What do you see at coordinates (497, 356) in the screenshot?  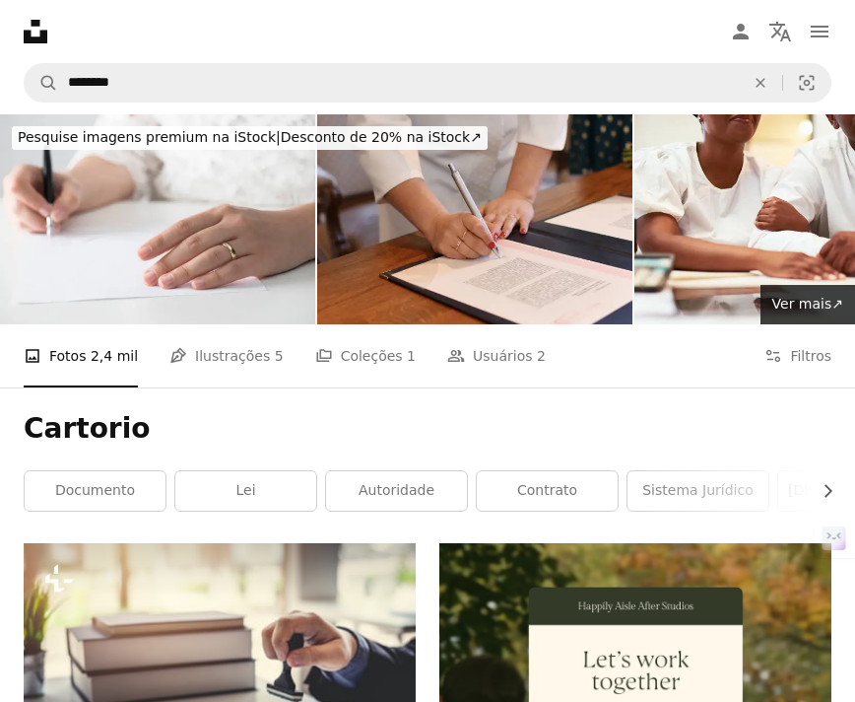 I see `a: Usuários 2` at bounding box center [497, 356].